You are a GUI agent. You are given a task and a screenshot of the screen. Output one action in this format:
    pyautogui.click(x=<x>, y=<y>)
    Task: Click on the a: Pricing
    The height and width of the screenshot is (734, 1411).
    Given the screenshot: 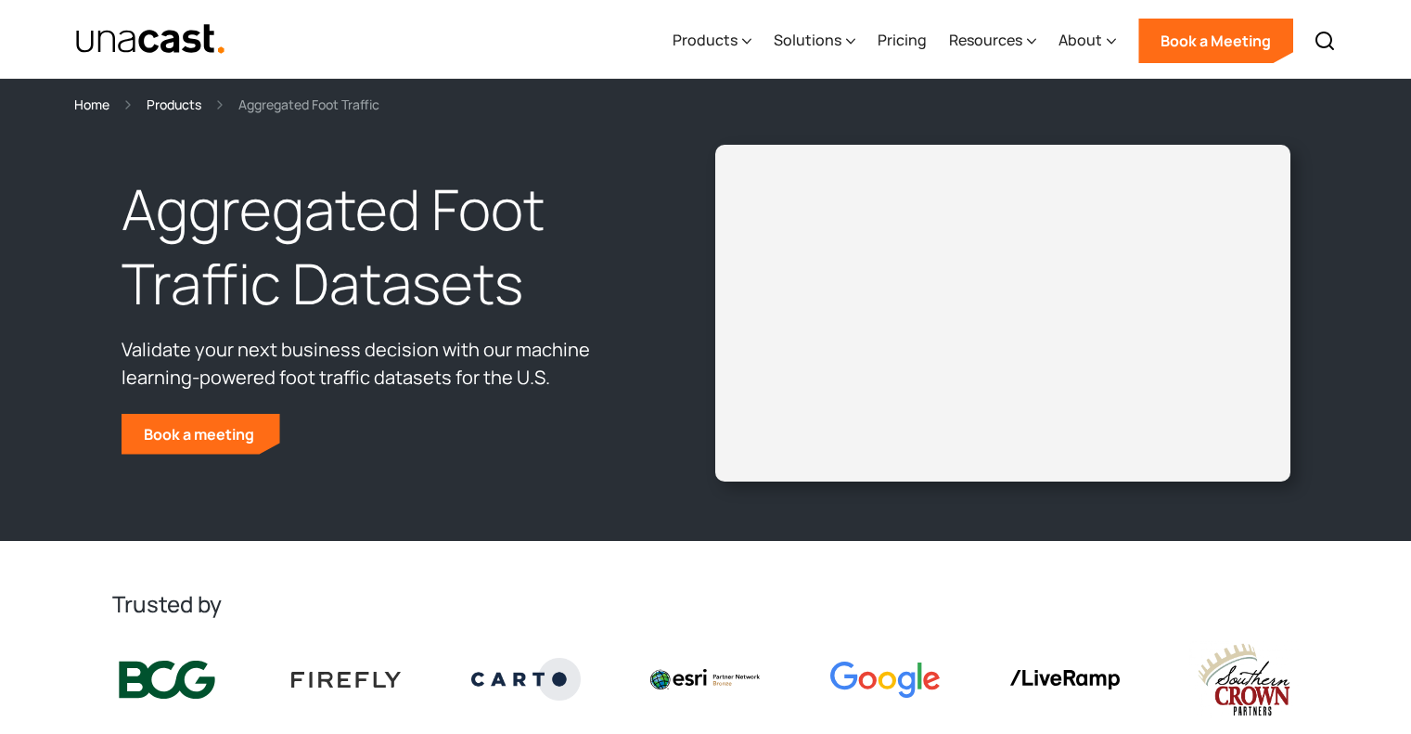 What is the action you would take?
    pyautogui.click(x=902, y=41)
    